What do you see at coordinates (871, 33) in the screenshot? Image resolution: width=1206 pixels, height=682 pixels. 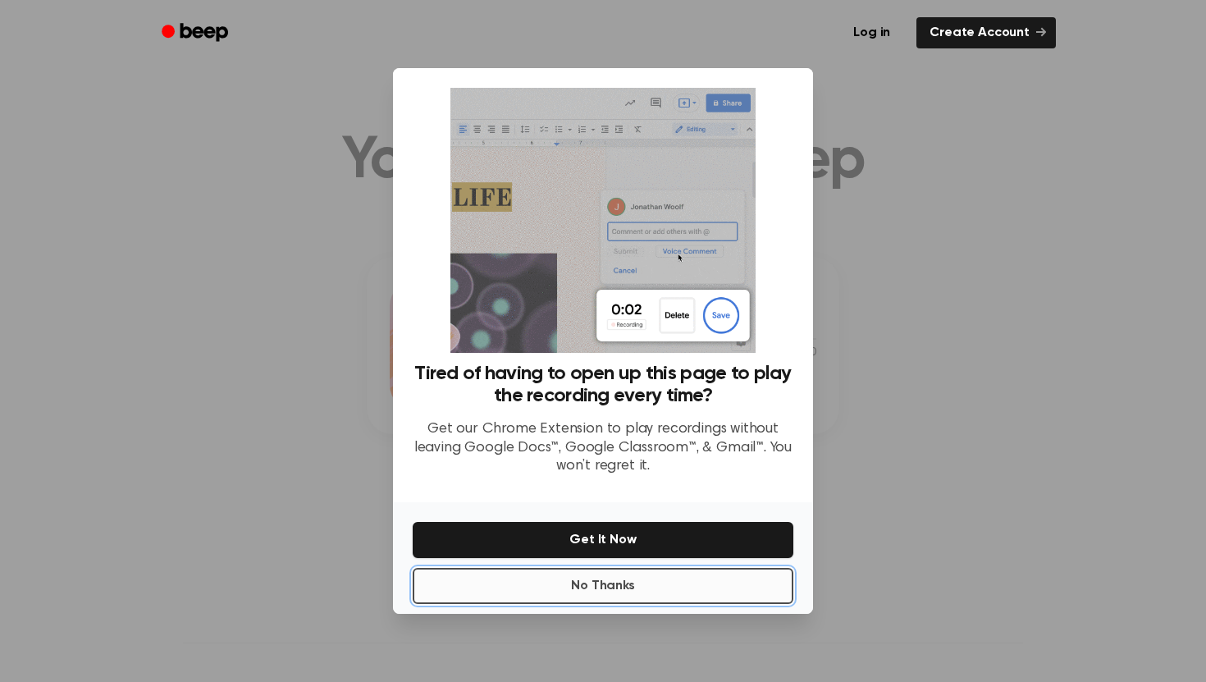 I see `a: Log in` at bounding box center [871, 33].